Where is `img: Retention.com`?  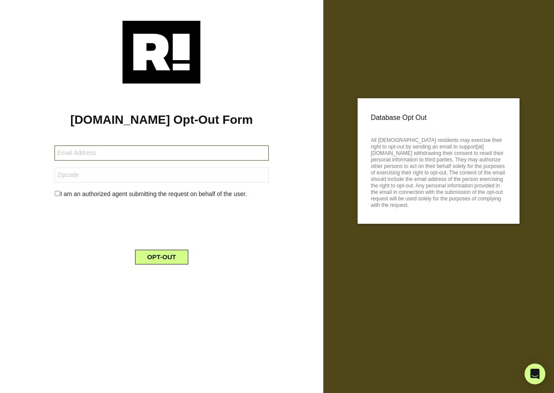 img: Retention.com is located at coordinates (161, 52).